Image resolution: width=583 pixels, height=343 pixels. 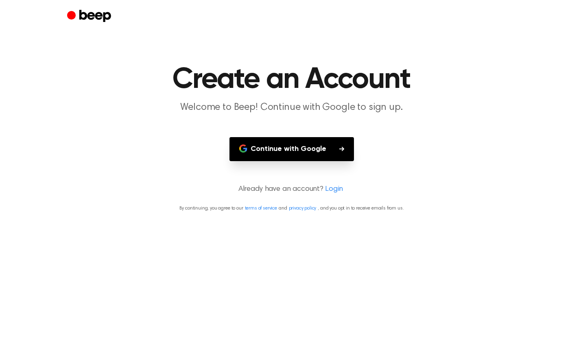 I want to click on a: terms of service, so click(x=261, y=208).